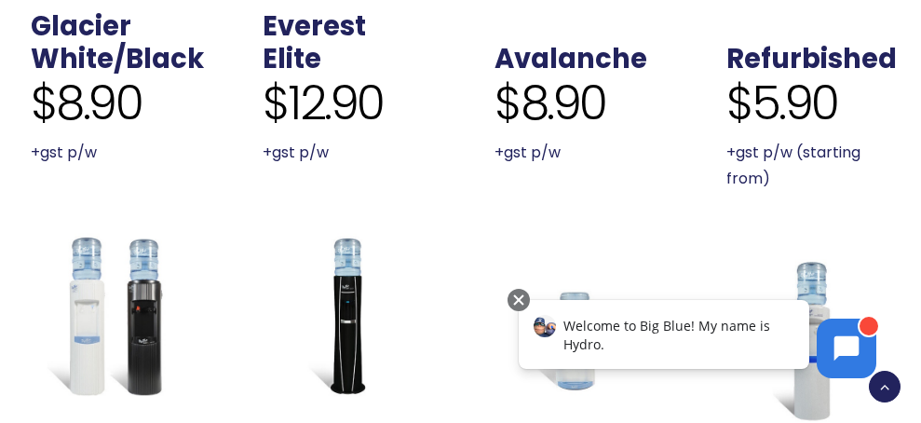 This screenshot has height=423, width=921. Describe the element at coordinates (808, 166) in the screenshot. I see `p: +gst p/w (starting from)` at that location.